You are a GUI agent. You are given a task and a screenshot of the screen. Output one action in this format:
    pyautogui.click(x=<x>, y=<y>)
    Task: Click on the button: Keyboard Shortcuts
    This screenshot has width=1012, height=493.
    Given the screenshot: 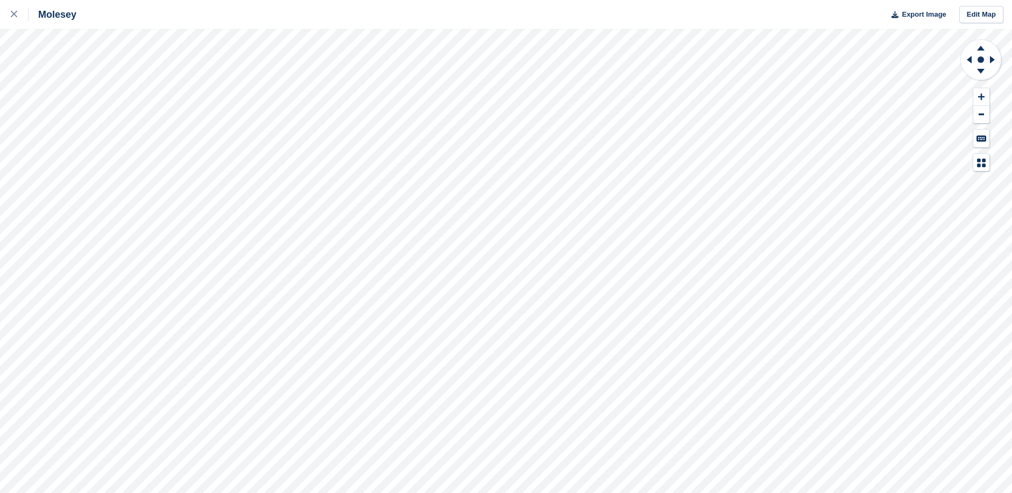 What is the action you would take?
    pyautogui.click(x=981, y=138)
    